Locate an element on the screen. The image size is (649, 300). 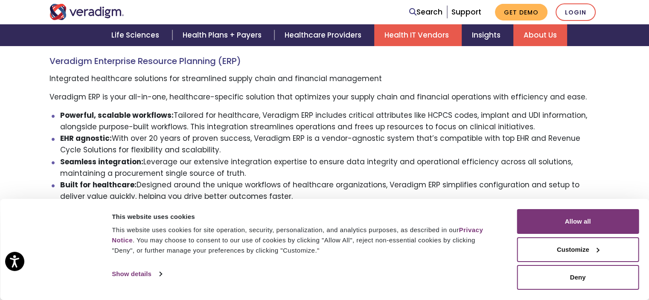
strong: EHR agnostic: is located at coordinates (86, 138).